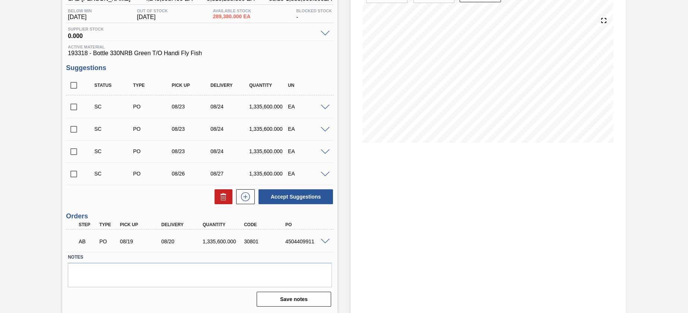 The image size is (688, 313). I want to click on div: Accept Suggestions, so click(294, 197).